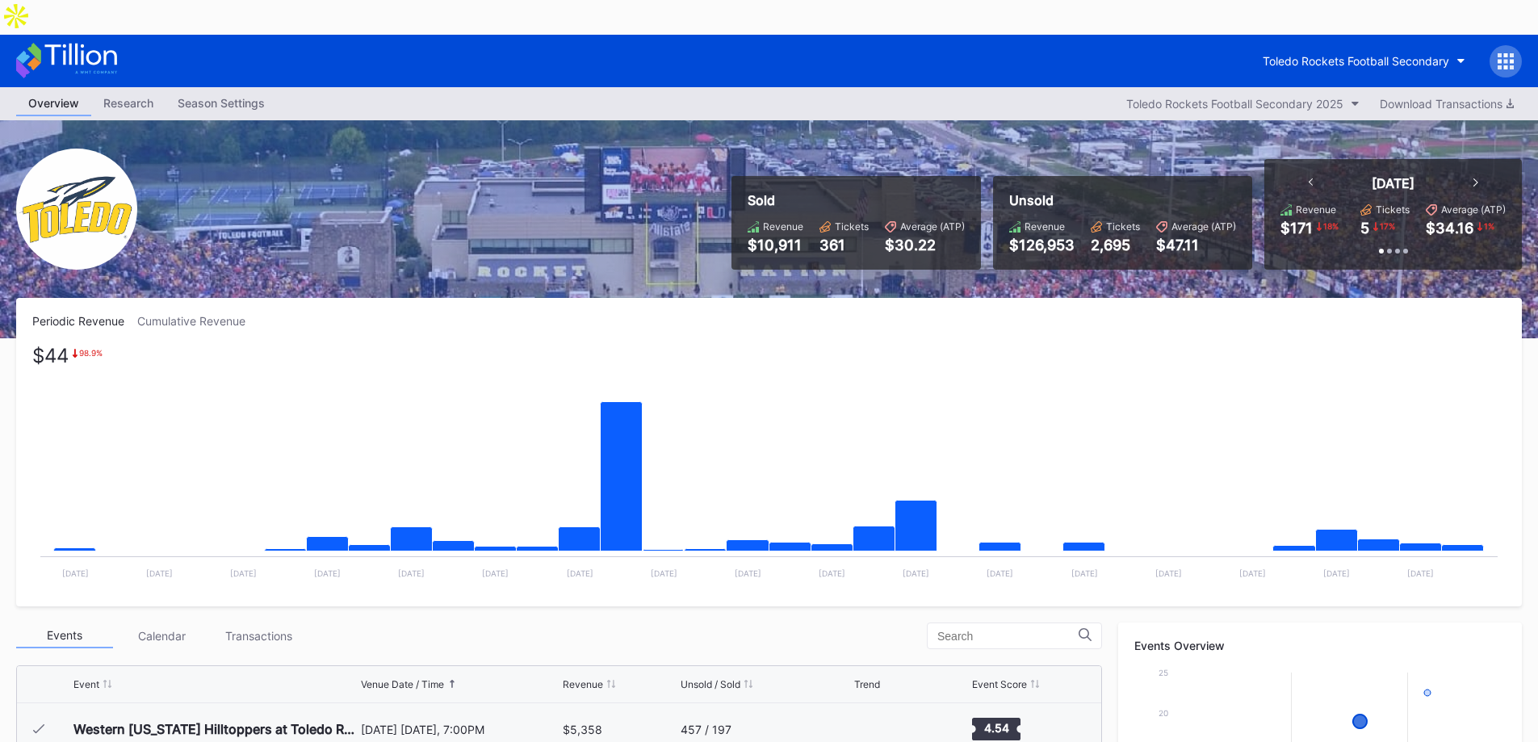 The height and width of the screenshot is (742, 1538). Describe the element at coordinates (1364, 61) in the screenshot. I see `button: Toledo Rockets Football Secondary` at that location.